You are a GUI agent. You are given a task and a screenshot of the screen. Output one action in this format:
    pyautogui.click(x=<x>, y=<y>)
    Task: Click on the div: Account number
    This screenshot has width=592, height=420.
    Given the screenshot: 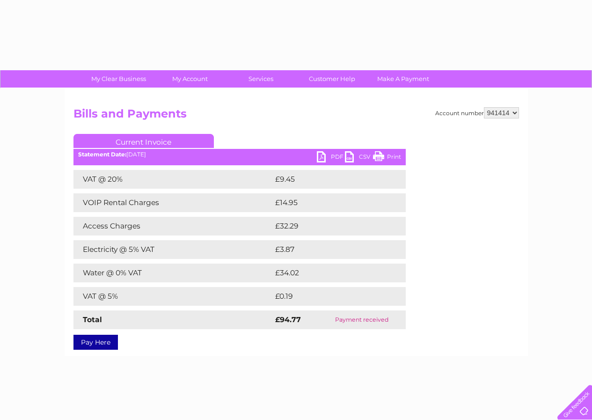 What is the action you would take?
    pyautogui.click(x=477, y=113)
    